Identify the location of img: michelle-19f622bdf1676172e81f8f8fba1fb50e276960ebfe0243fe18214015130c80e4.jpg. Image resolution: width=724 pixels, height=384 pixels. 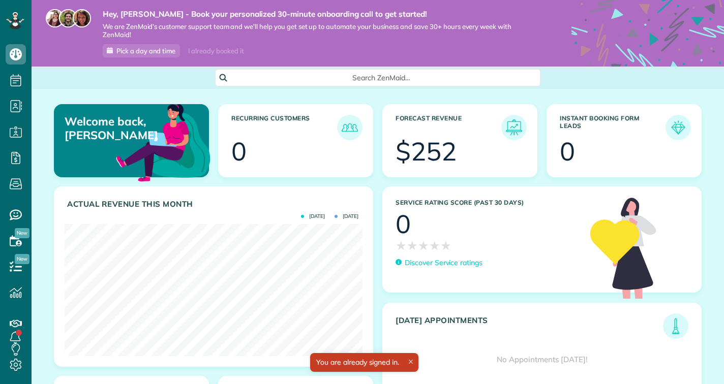
(82, 18).